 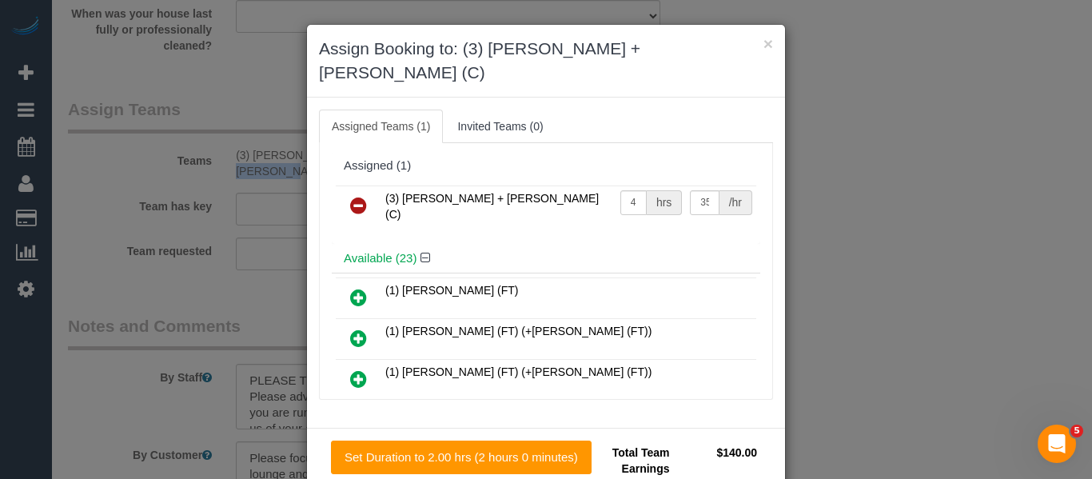 I want to click on span: 5, so click(x=1077, y=431).